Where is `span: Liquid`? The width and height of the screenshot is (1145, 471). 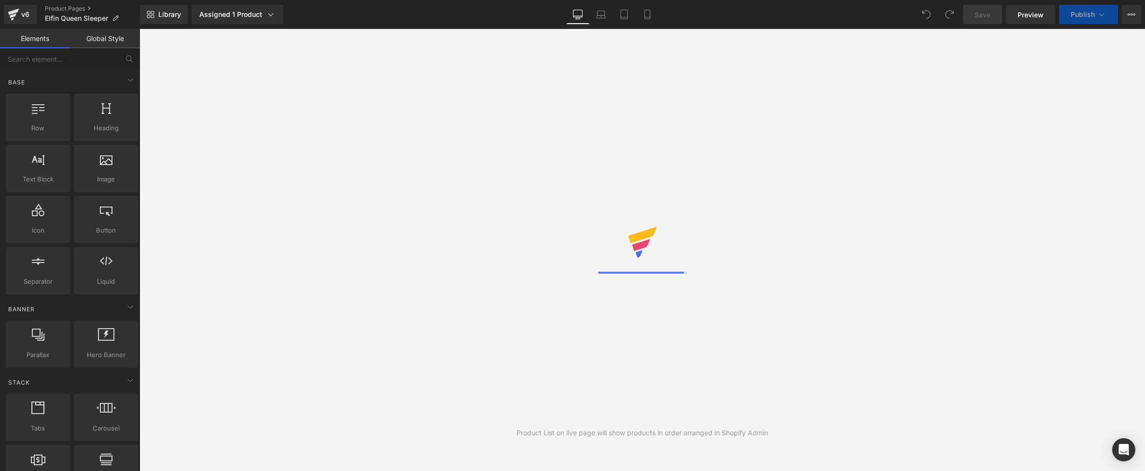 span: Liquid is located at coordinates (106, 281).